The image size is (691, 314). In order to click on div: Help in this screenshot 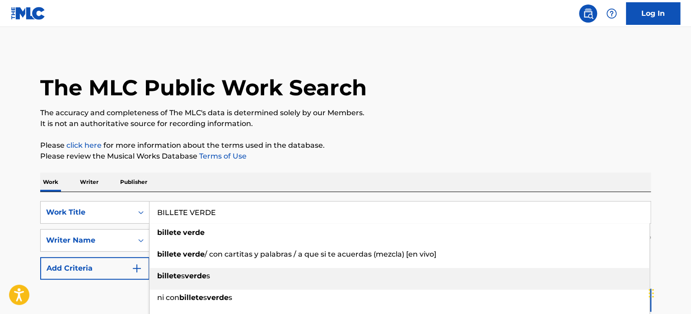, I will do `click(612, 14)`.